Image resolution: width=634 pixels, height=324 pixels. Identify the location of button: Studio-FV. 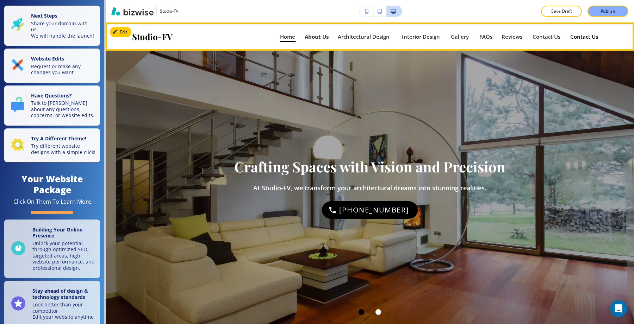
(145, 11).